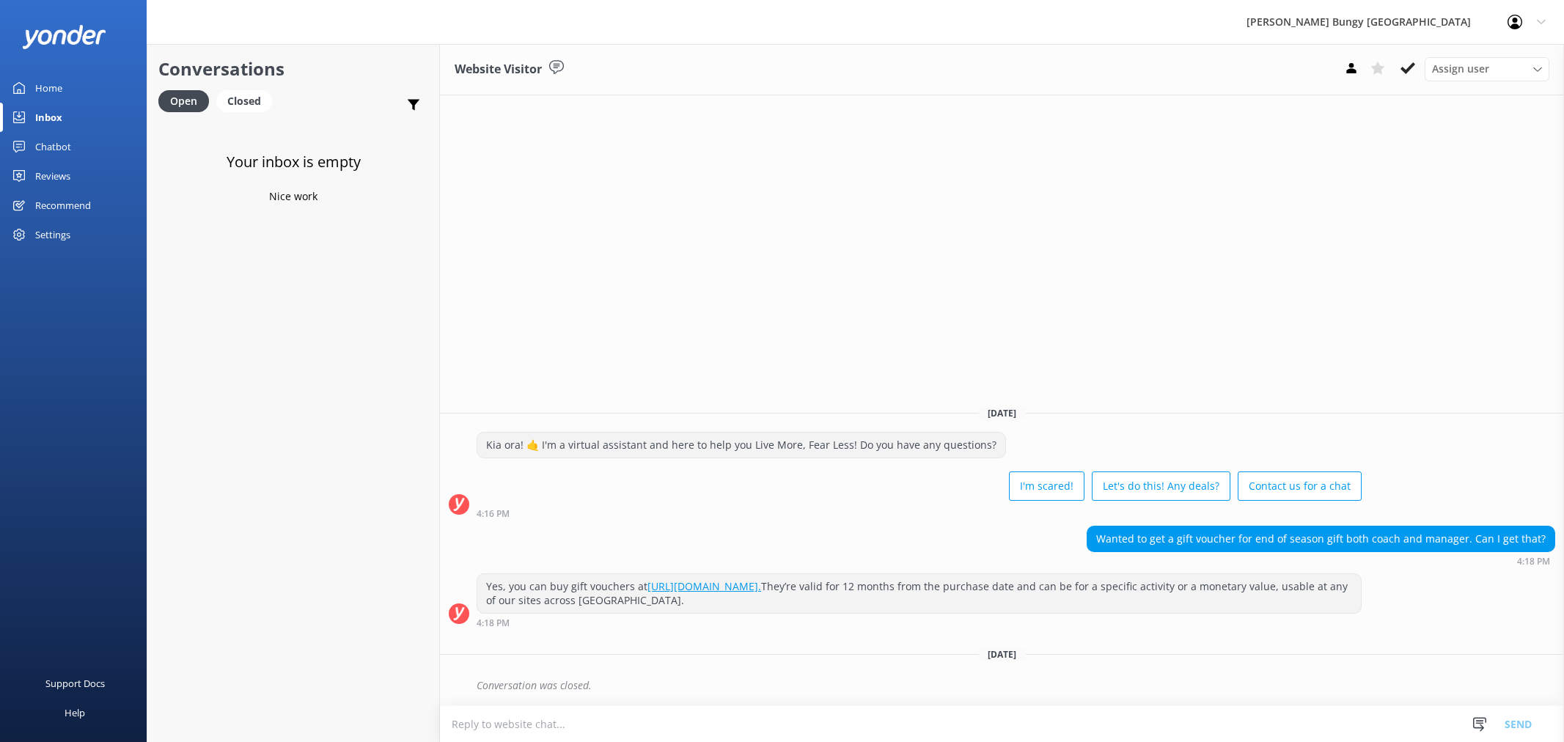 This screenshot has width=1564, height=742. Describe the element at coordinates (293, 196) in the screenshot. I see `p: Nice work` at that location.